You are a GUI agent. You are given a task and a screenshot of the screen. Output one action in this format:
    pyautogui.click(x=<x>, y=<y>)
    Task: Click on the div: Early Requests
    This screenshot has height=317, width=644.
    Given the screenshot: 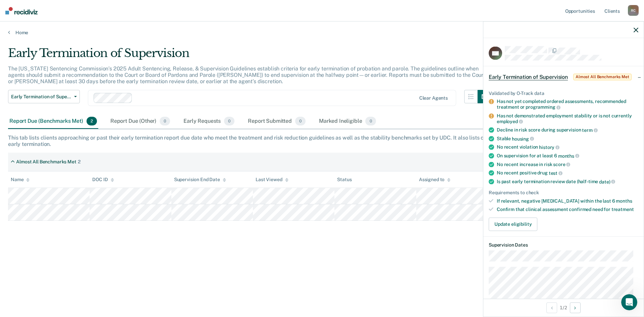 What is the action you would take?
    pyautogui.click(x=209, y=122)
    